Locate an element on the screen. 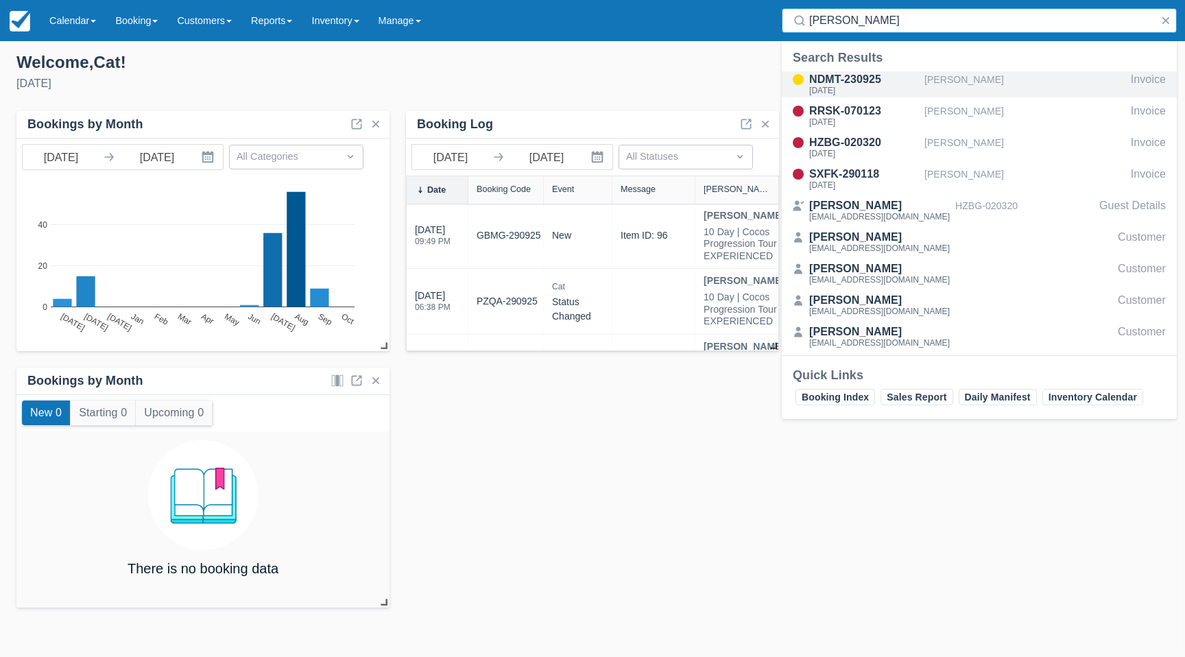 This screenshot has width=1185, height=657. h4: There is no booking data is located at coordinates (203, 568).